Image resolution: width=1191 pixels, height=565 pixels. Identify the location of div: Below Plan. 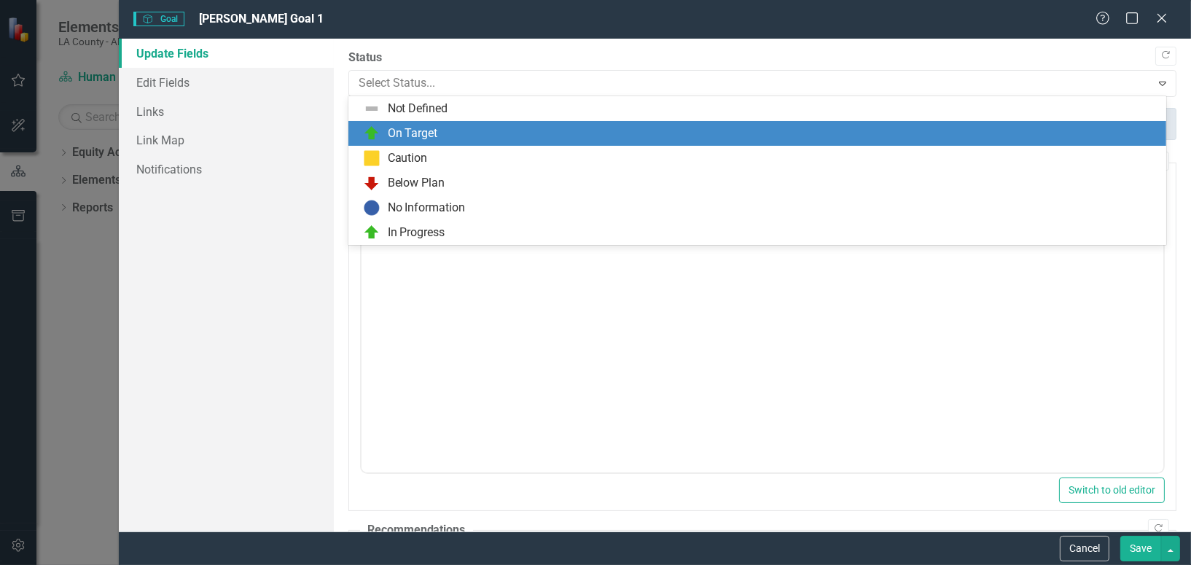
(416, 183).